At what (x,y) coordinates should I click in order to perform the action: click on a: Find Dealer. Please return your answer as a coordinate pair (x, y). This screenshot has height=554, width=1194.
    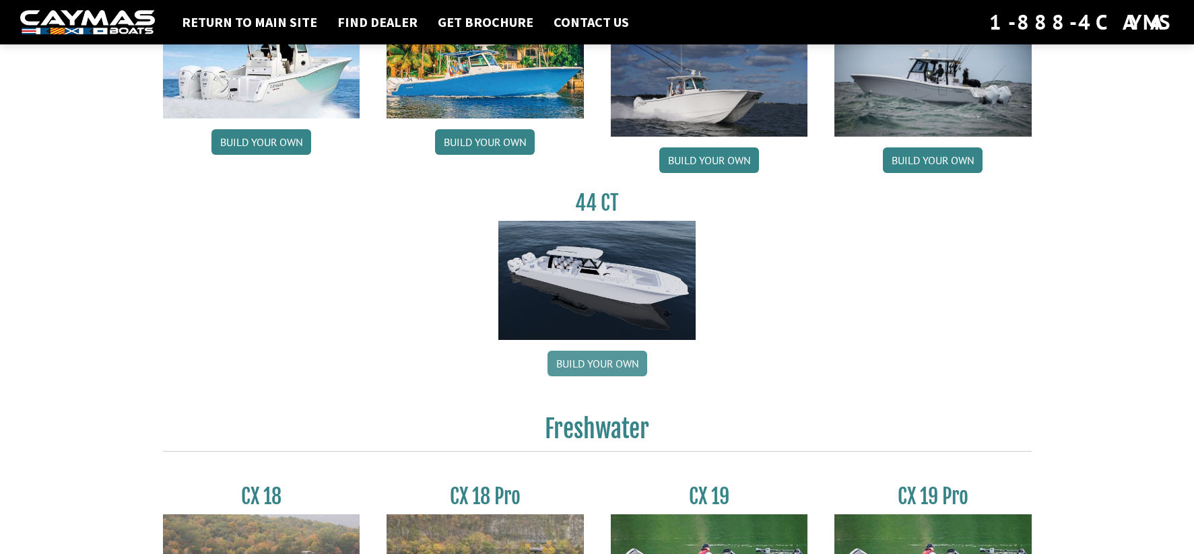
    Looking at the image, I should click on (377, 22).